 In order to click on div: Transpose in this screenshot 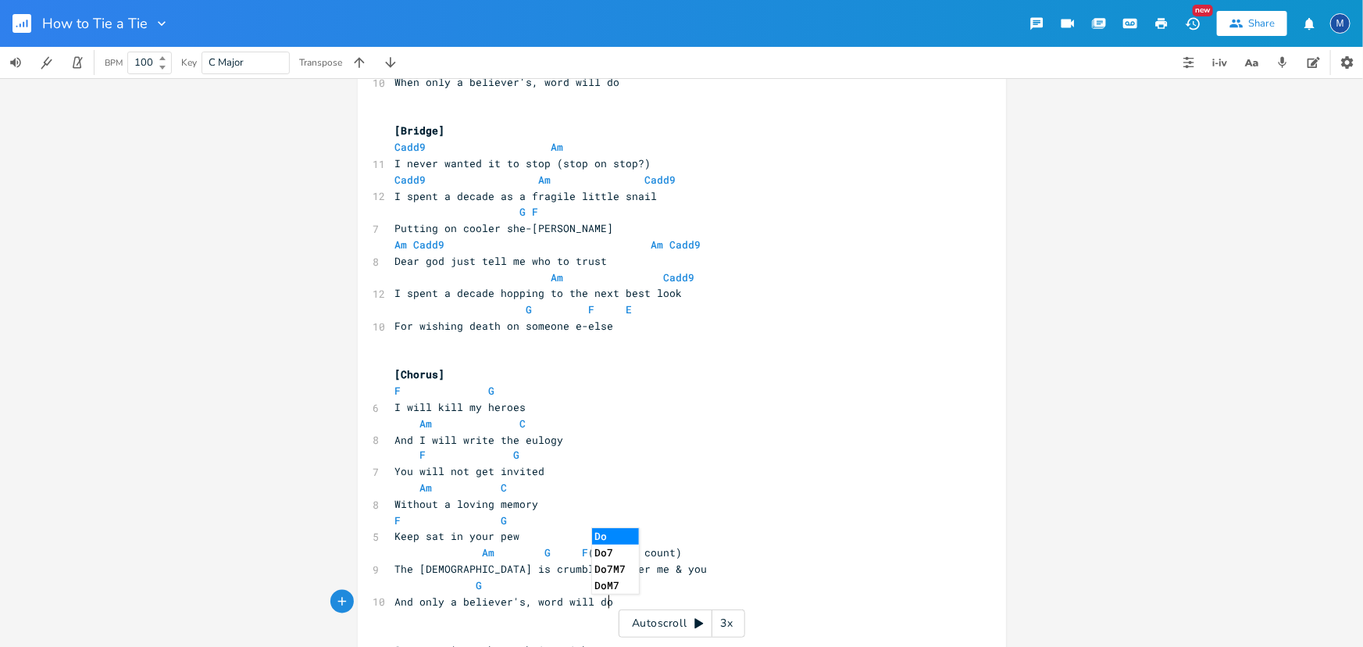, I will do `click(320, 62)`.